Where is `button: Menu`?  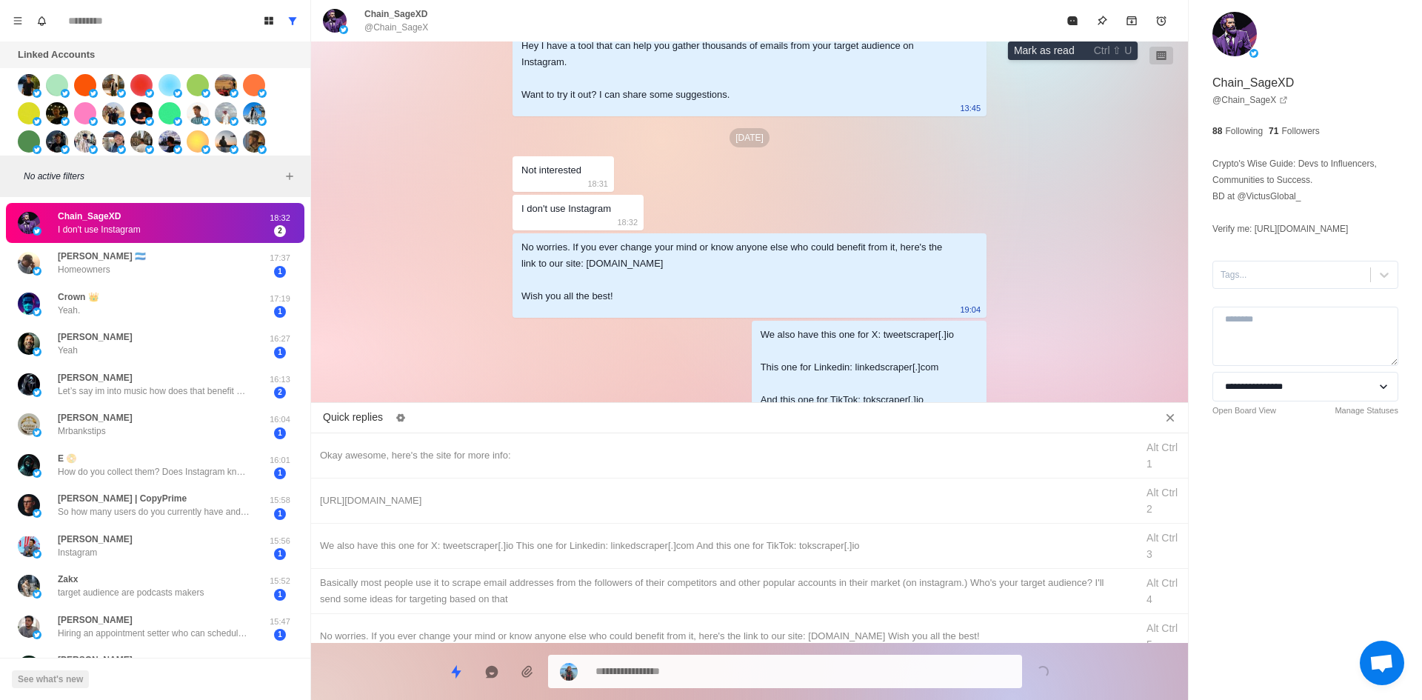 button: Menu is located at coordinates (18, 21).